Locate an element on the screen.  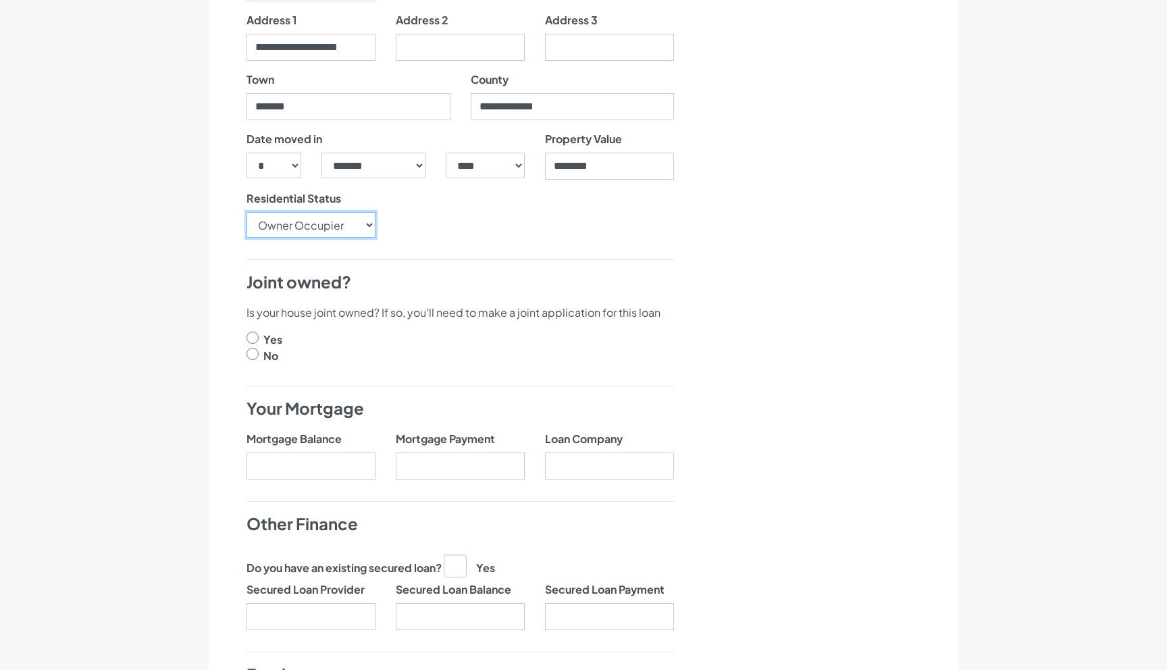
label: Address 1 is located at coordinates (271, 20).